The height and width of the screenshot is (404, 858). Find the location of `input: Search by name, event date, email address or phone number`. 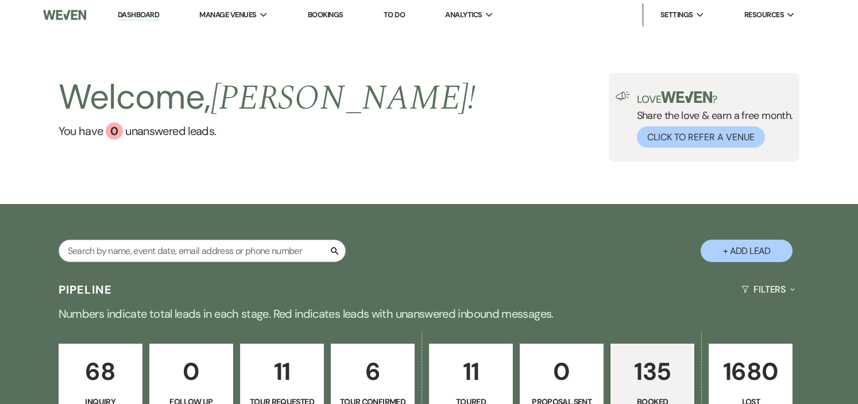

input: Search by name, event date, email address or phone number is located at coordinates (202, 251).